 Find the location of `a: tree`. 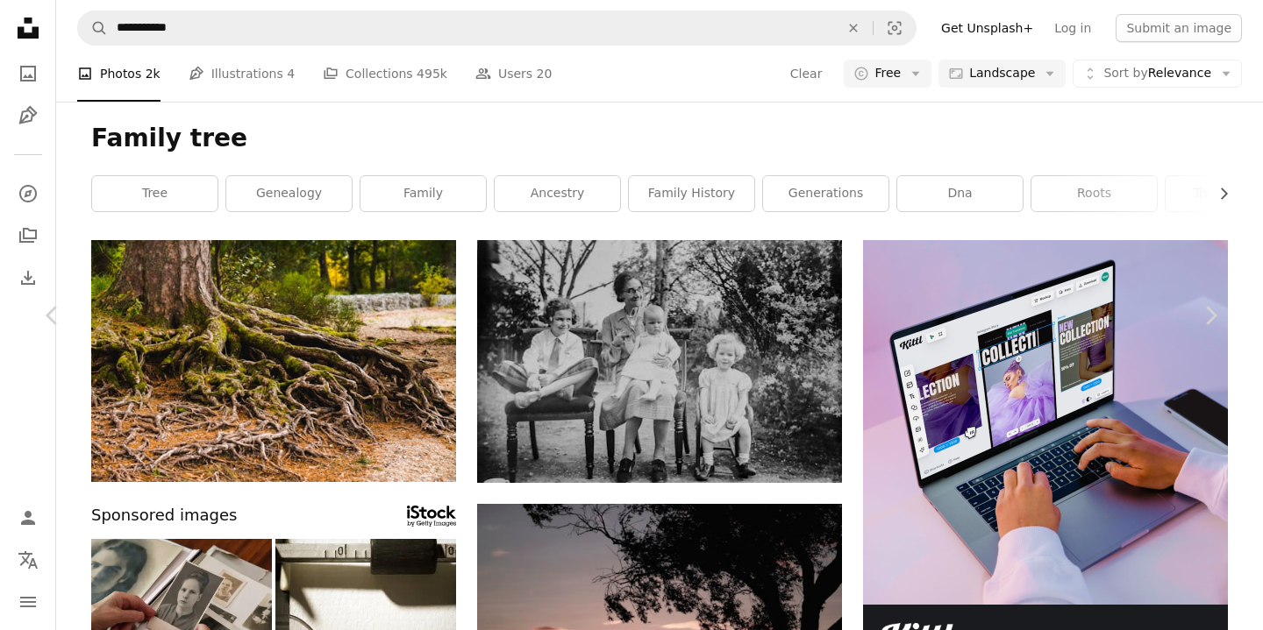

a: tree is located at coordinates (154, 194).